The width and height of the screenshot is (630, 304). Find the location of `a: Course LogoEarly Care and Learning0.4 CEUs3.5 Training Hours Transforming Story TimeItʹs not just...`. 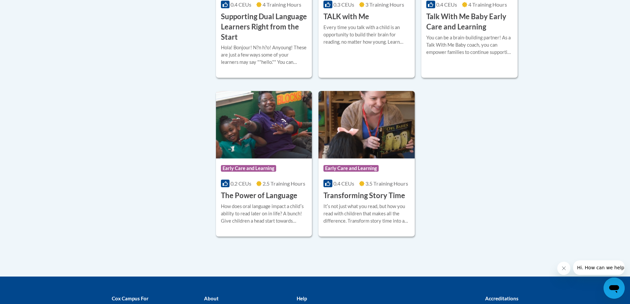

a: Course LogoEarly Care and Learning0.4 CEUs3.5 Training Hours Transforming Story TimeItʹs not just... is located at coordinates (367, 164).